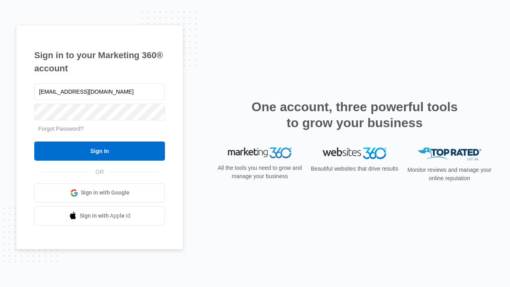 The width and height of the screenshot is (510, 287). I want to click on p: Monitor reviews and manage your online reputation, so click(450, 174).